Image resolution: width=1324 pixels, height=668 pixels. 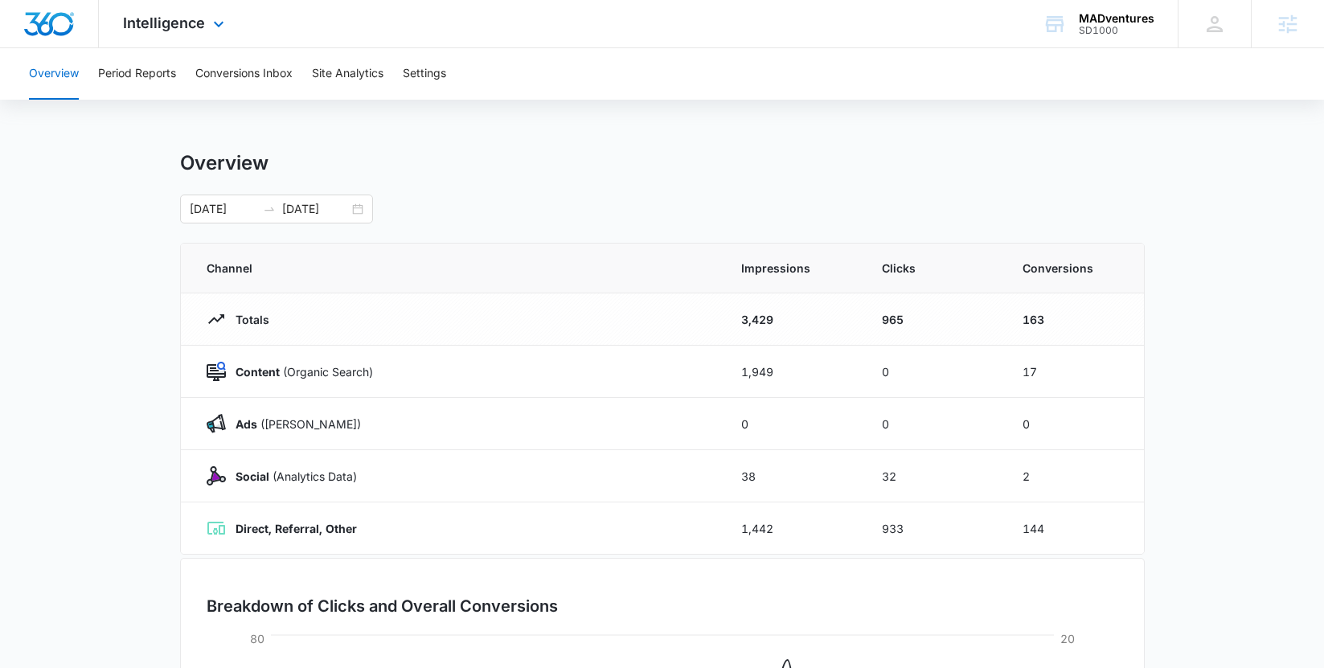 What do you see at coordinates (1073, 476) in the screenshot?
I see `td: 2` at bounding box center [1073, 476].